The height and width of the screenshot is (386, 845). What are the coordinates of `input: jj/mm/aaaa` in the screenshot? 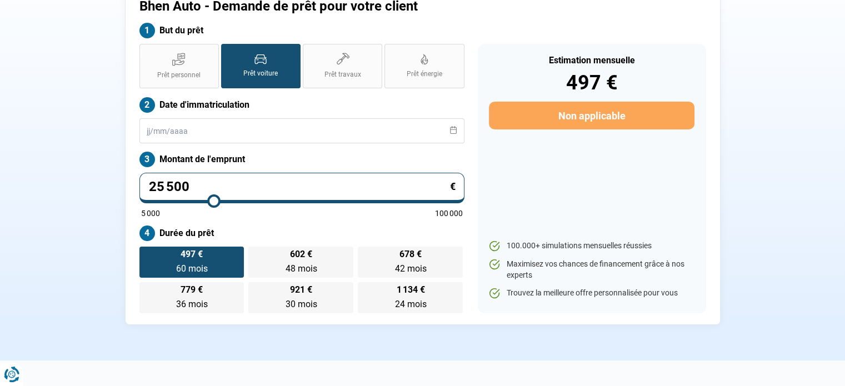 It's located at (302, 131).